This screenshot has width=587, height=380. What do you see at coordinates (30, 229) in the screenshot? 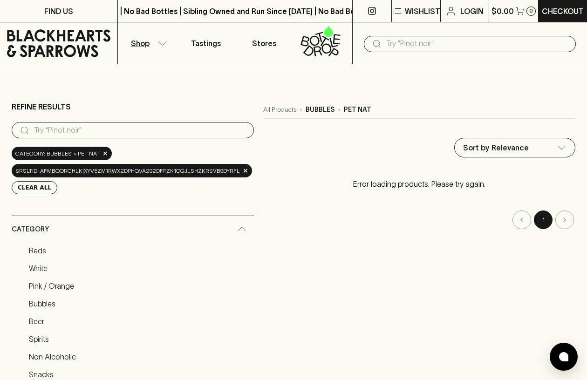
I see `span: Category` at bounding box center [30, 229].